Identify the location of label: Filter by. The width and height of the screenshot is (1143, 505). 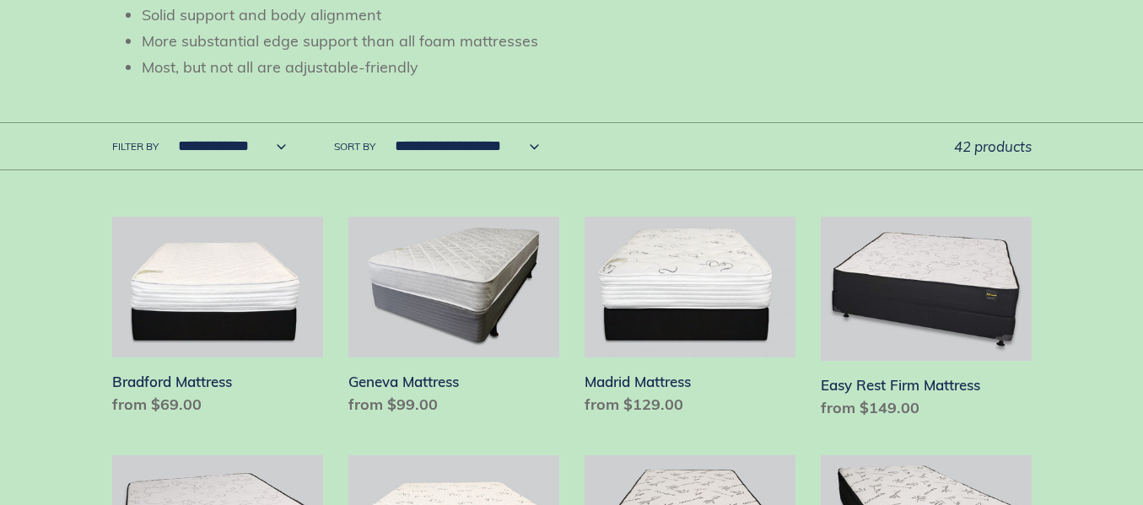
(135, 147).